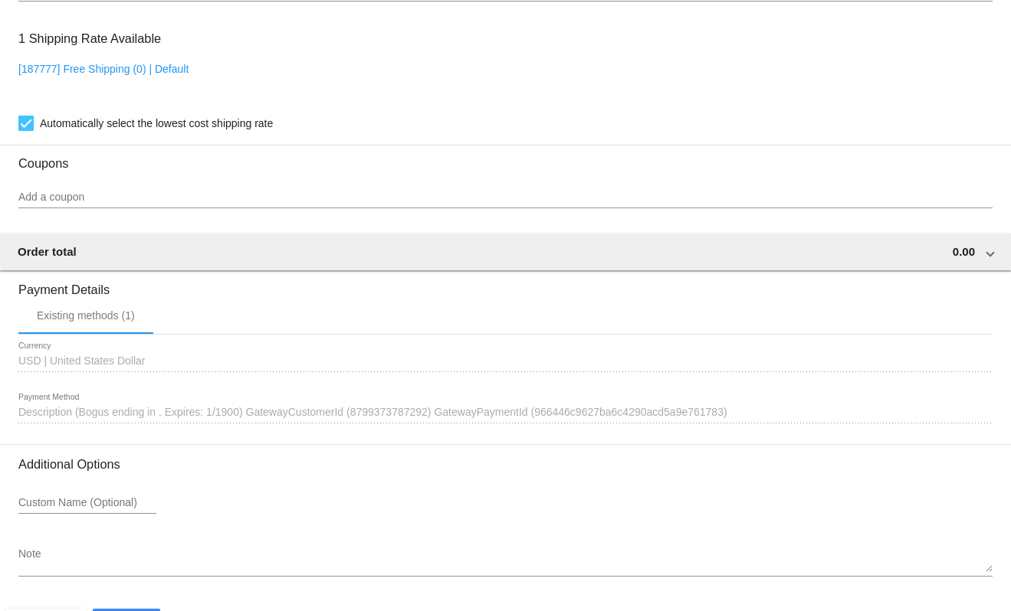 The width and height of the screenshot is (1011, 611). What do you see at coordinates (47, 251) in the screenshot?
I see `span: Order total` at bounding box center [47, 251].